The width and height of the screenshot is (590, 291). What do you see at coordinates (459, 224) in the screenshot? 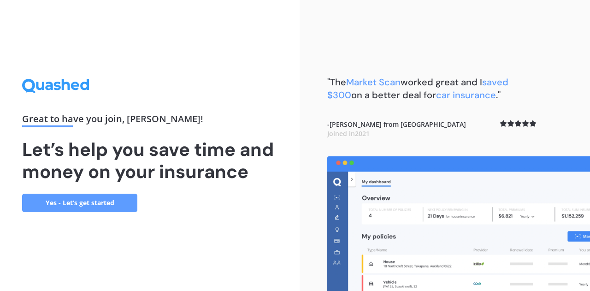
I see `img: dashboard.webp` at bounding box center [459, 224].